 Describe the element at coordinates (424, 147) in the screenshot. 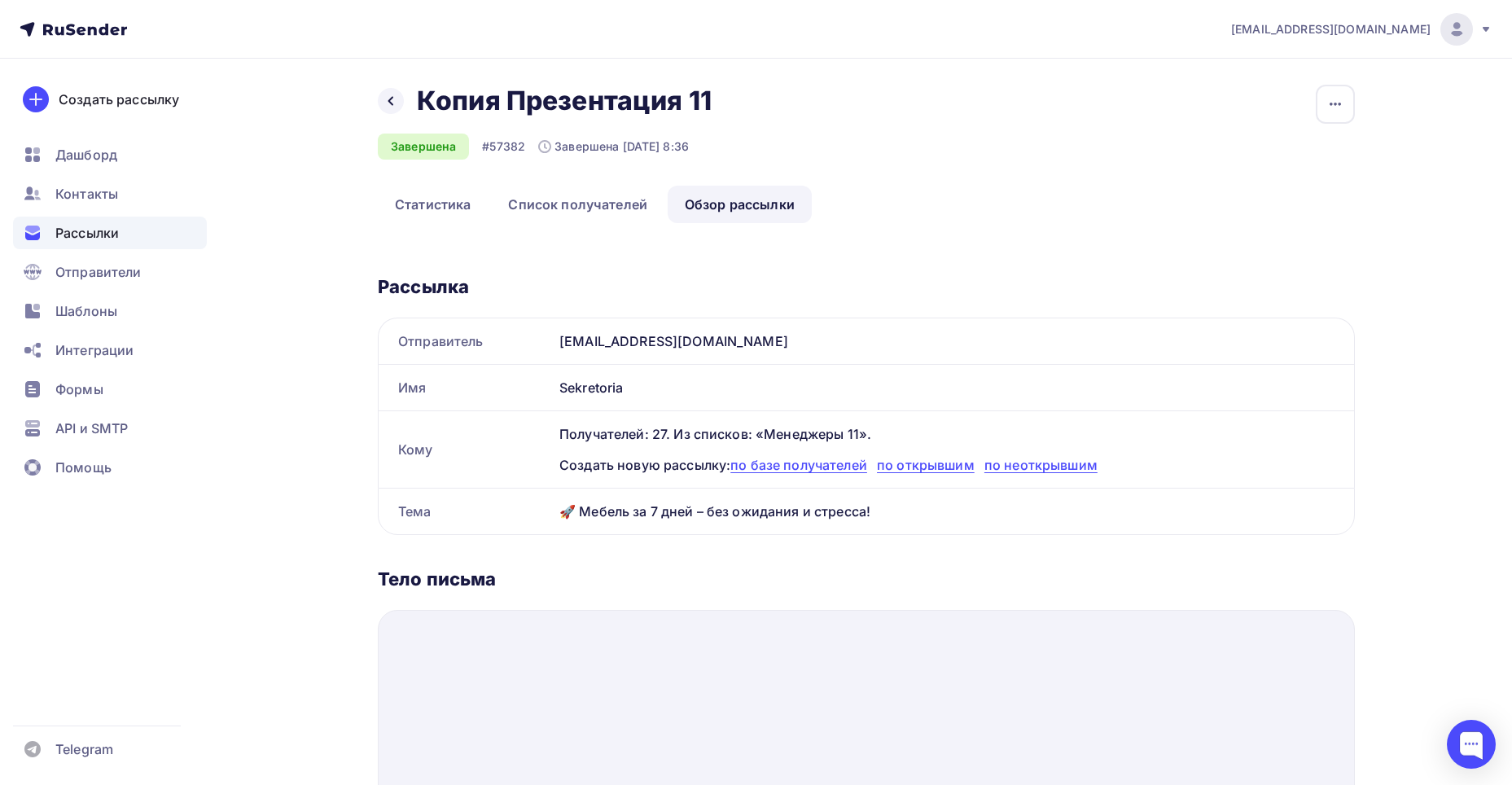

I see `div: Завершена` at that location.